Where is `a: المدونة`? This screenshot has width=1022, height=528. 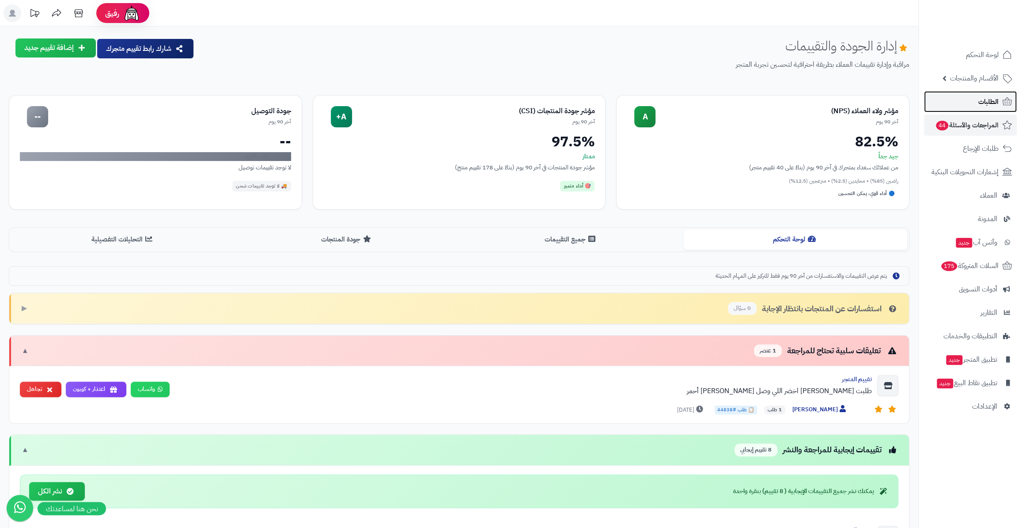
a: المدونة is located at coordinates (971, 219).